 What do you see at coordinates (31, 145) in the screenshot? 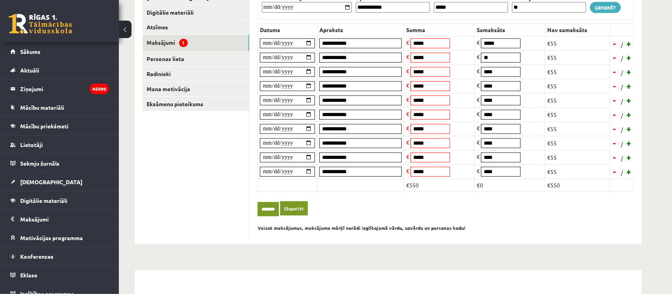
I see `span: Lietotāji` at bounding box center [31, 145].